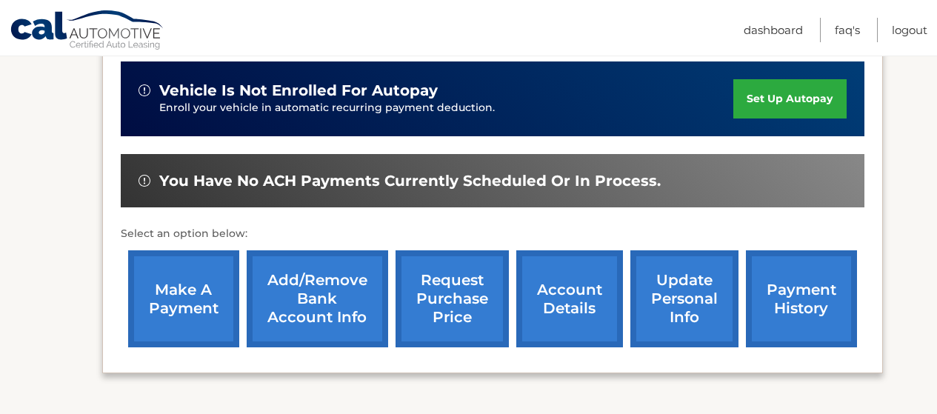 This screenshot has height=414, width=937. I want to click on a: Dashboard, so click(774, 30).